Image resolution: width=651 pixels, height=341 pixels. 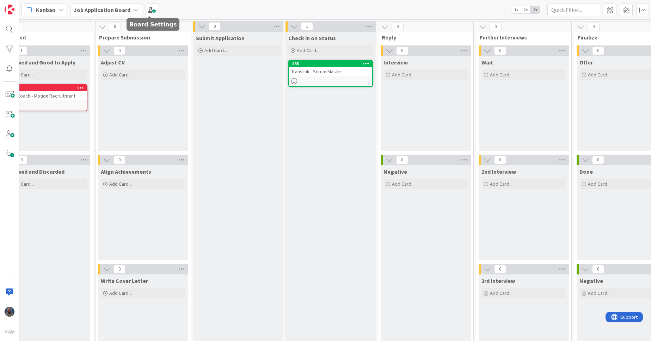 What do you see at coordinates (42, 37) in the screenshot?
I see `span: Reviewed` at bounding box center [42, 37].